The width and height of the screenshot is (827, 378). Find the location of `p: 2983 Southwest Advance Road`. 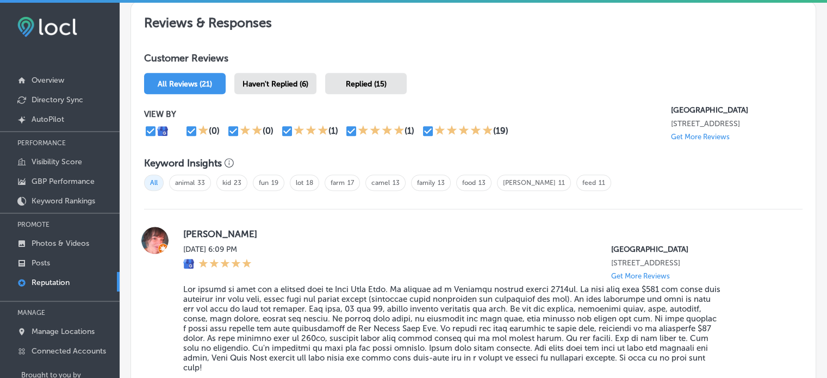

p: 2983 Southwest Advance Road is located at coordinates (698, 263).